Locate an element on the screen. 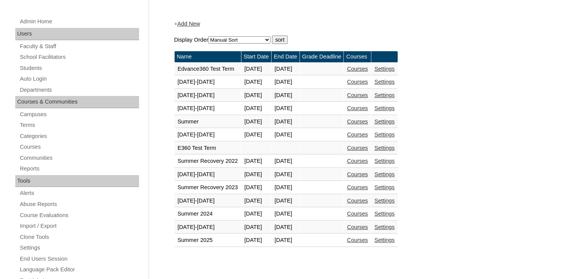 The height and width of the screenshot is (279, 581). a: Auto Login is located at coordinates (79, 79).